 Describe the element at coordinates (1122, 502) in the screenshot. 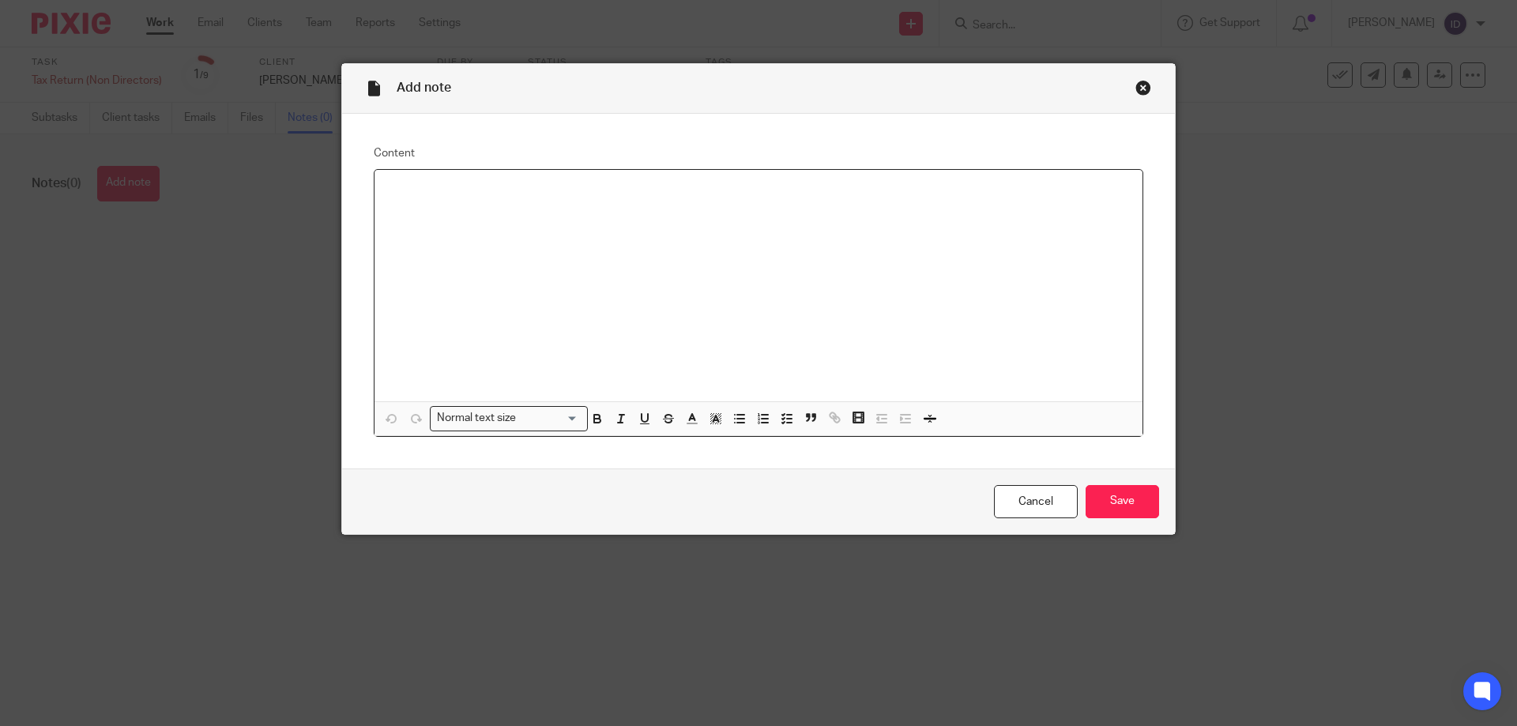

I see `input: Save` at that location.